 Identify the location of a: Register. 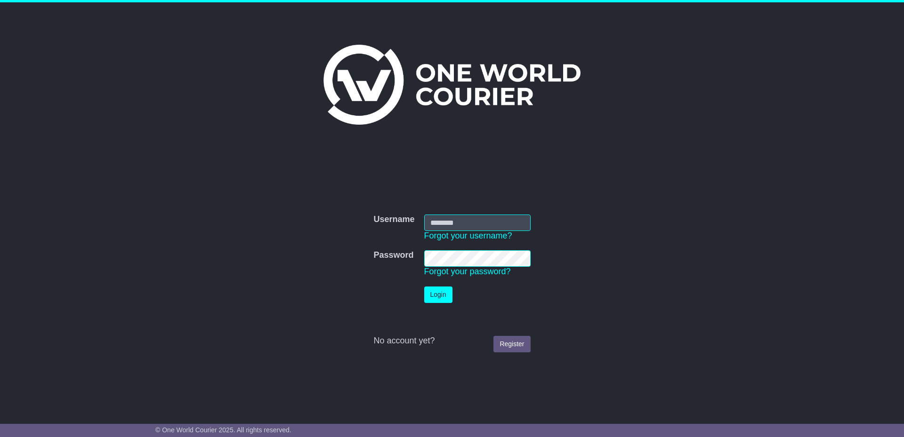
(512, 344).